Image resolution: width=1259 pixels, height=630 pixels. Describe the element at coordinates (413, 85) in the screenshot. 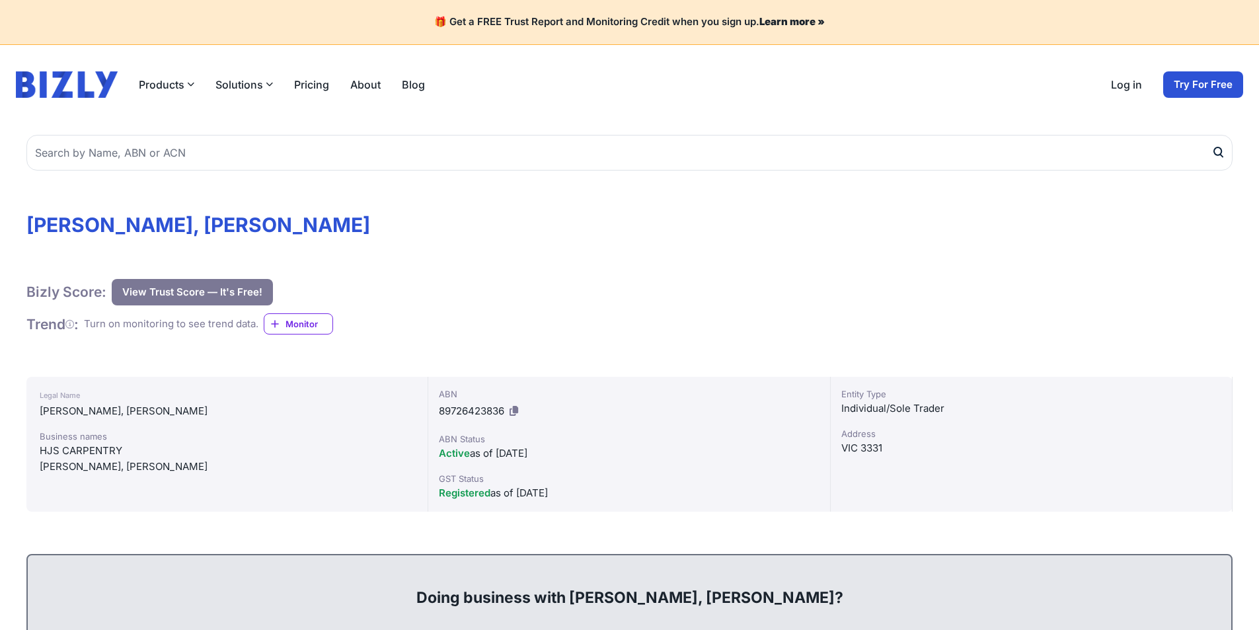

I see `a: Blog` at that location.